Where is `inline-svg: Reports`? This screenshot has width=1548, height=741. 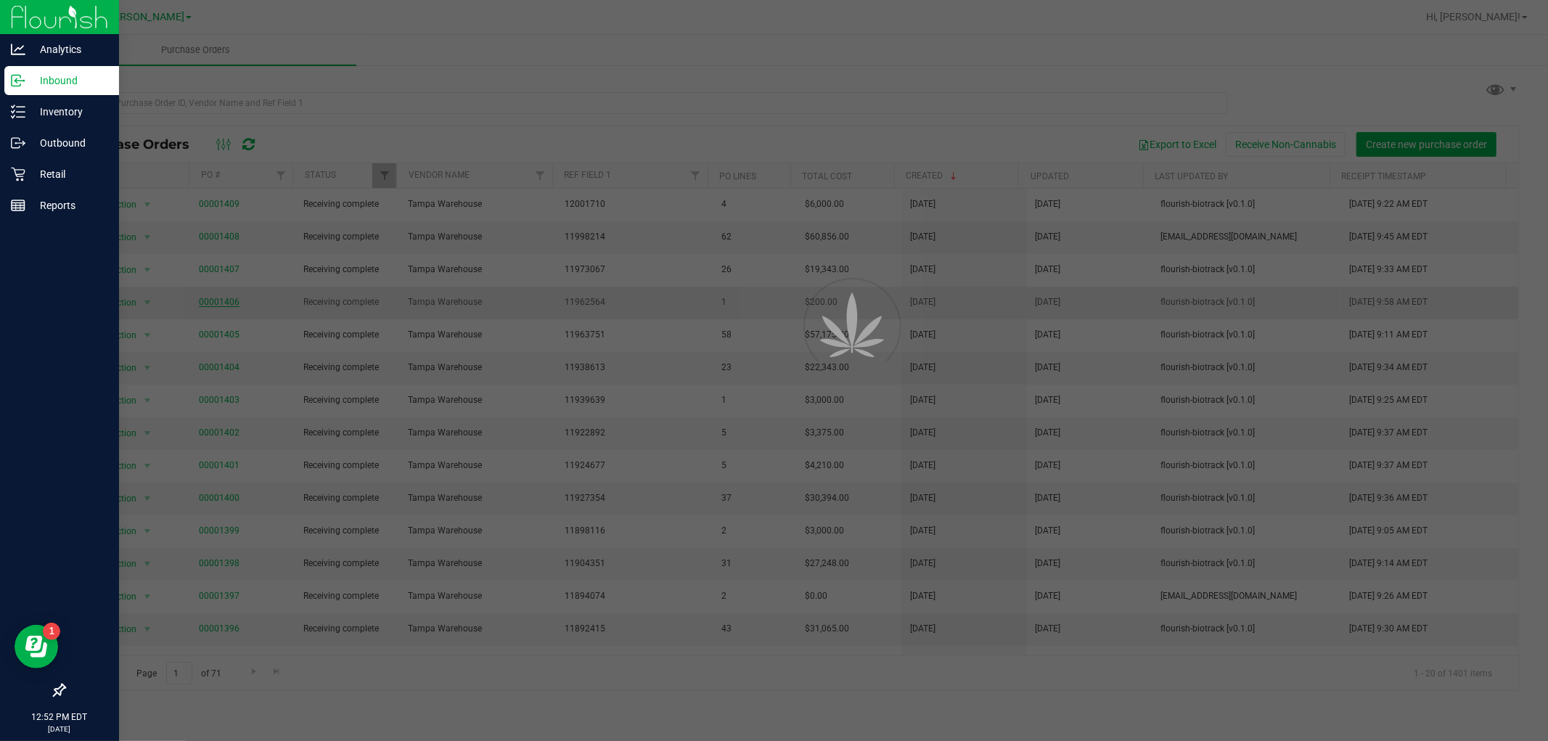 inline-svg: Reports is located at coordinates (18, 205).